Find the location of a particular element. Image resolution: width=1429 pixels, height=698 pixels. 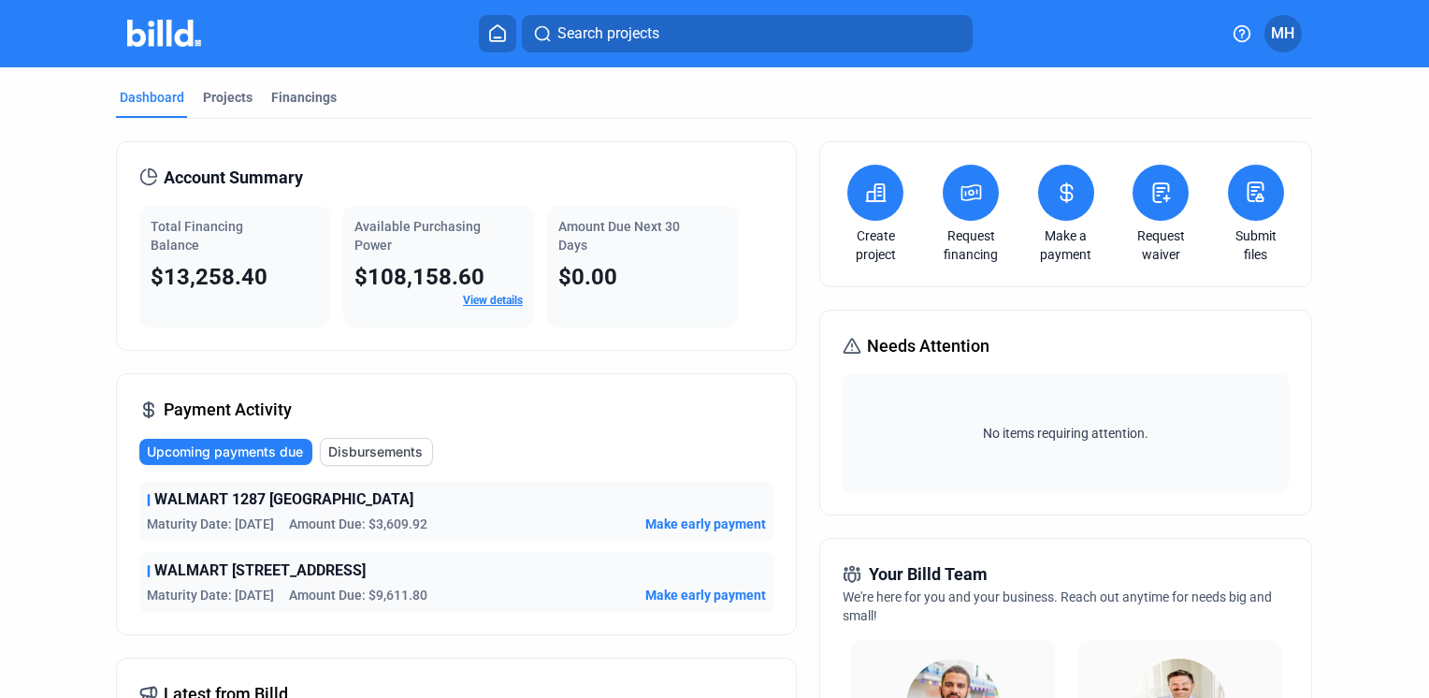

div: Financings is located at coordinates (304, 97).